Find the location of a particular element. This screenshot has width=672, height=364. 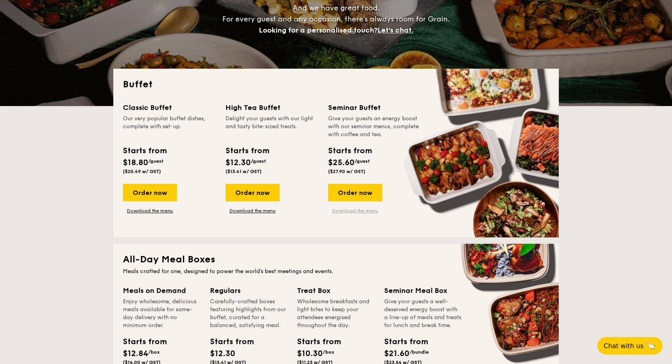

div: Seminar Buffet is located at coordinates (374, 108).